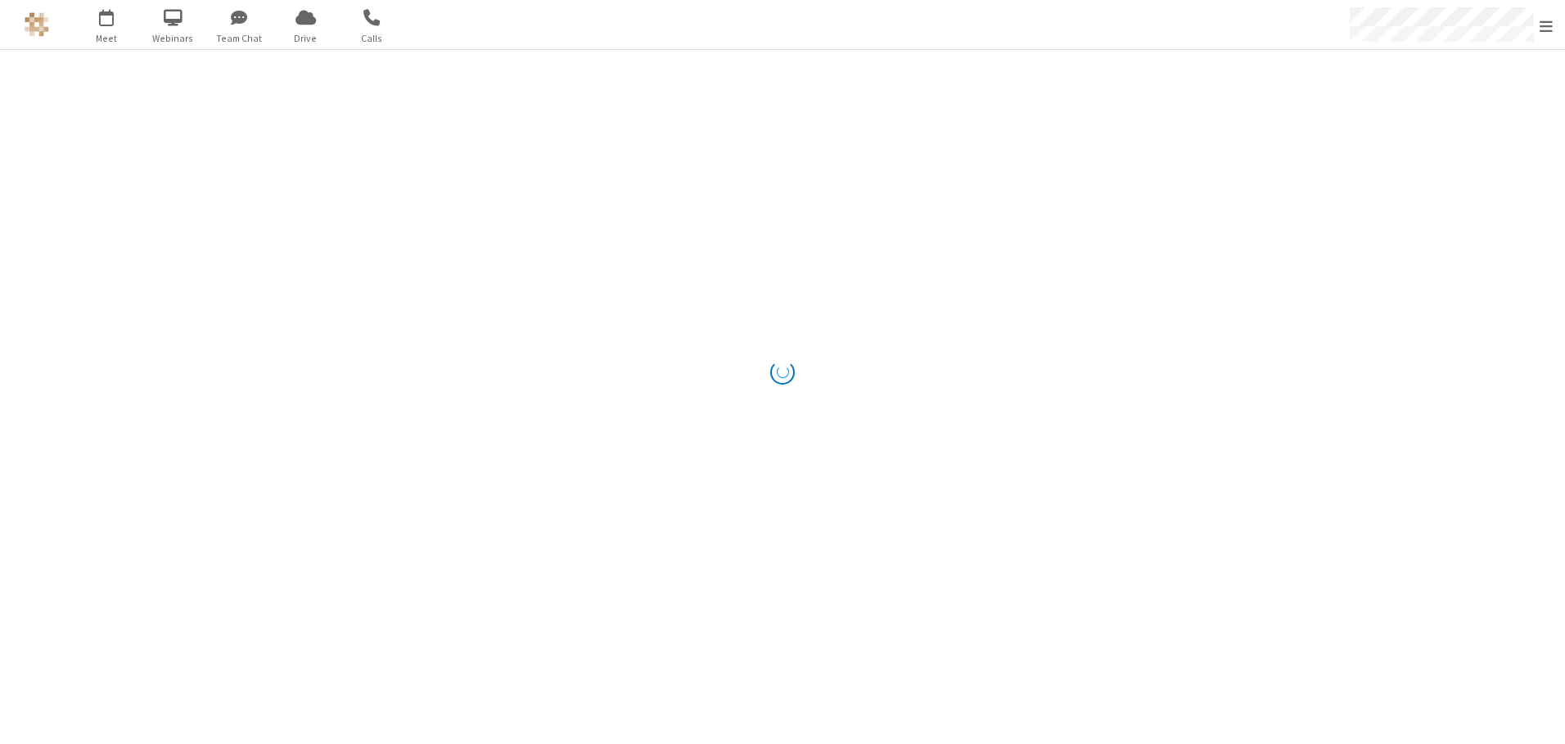 This screenshot has height=744, width=1565. What do you see at coordinates (239, 38) in the screenshot?
I see `span: Team Chat` at bounding box center [239, 38].